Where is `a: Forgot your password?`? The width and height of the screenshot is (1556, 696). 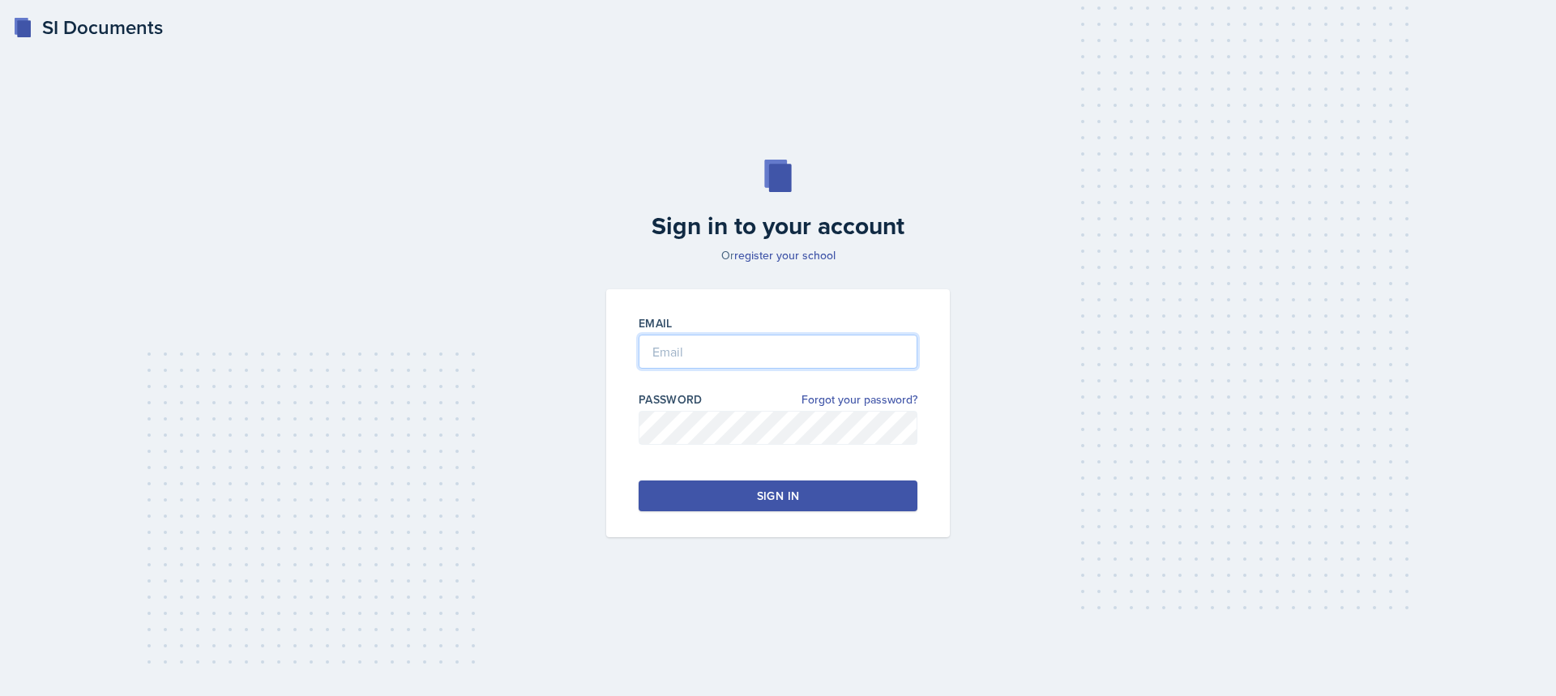
a: Forgot your password? is located at coordinates (859, 400).